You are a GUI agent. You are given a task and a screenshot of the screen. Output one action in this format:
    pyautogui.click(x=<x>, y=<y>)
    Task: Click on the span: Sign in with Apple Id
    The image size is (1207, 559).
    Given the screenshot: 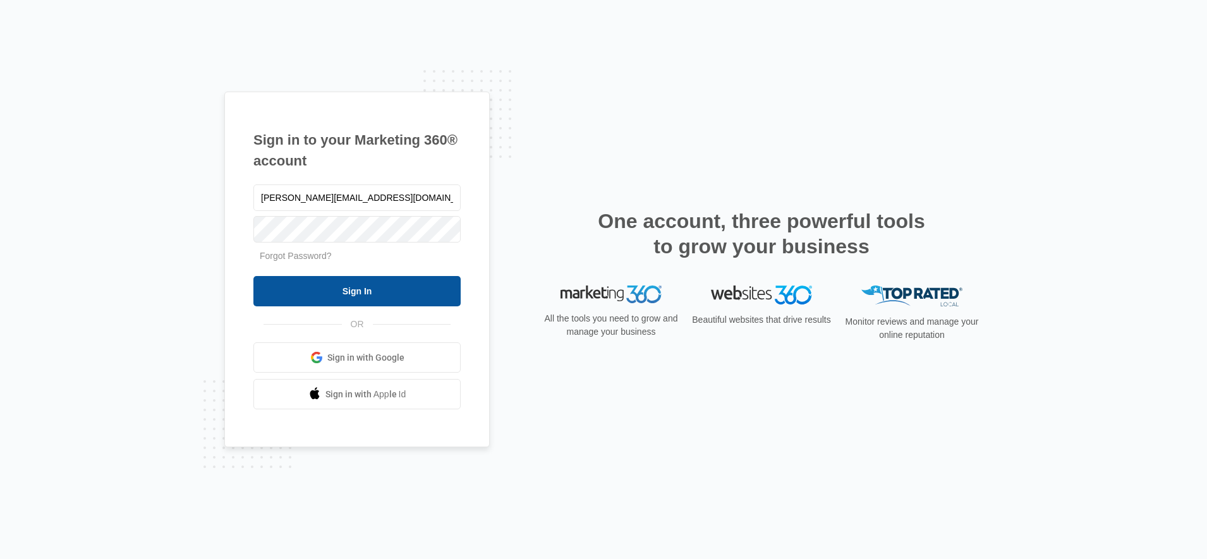 What is the action you would take?
    pyautogui.click(x=366, y=394)
    